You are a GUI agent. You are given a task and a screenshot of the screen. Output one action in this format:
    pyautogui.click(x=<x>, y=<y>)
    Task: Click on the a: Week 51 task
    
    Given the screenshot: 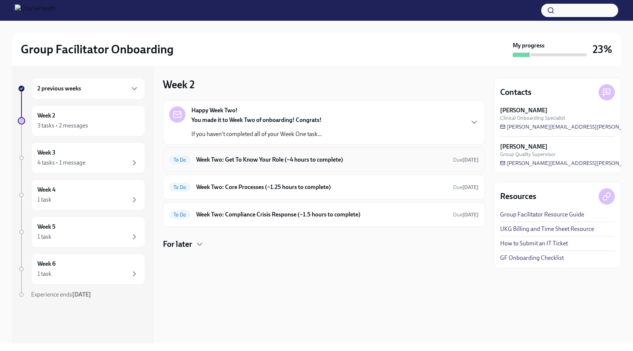 What is the action you would take?
    pyautogui.click(x=81, y=232)
    